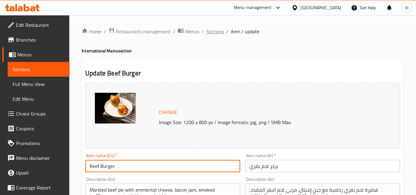 This screenshot has width=416, height=195. Describe the element at coordinates (36, 40) in the screenshot. I see `a: Branches` at that location.